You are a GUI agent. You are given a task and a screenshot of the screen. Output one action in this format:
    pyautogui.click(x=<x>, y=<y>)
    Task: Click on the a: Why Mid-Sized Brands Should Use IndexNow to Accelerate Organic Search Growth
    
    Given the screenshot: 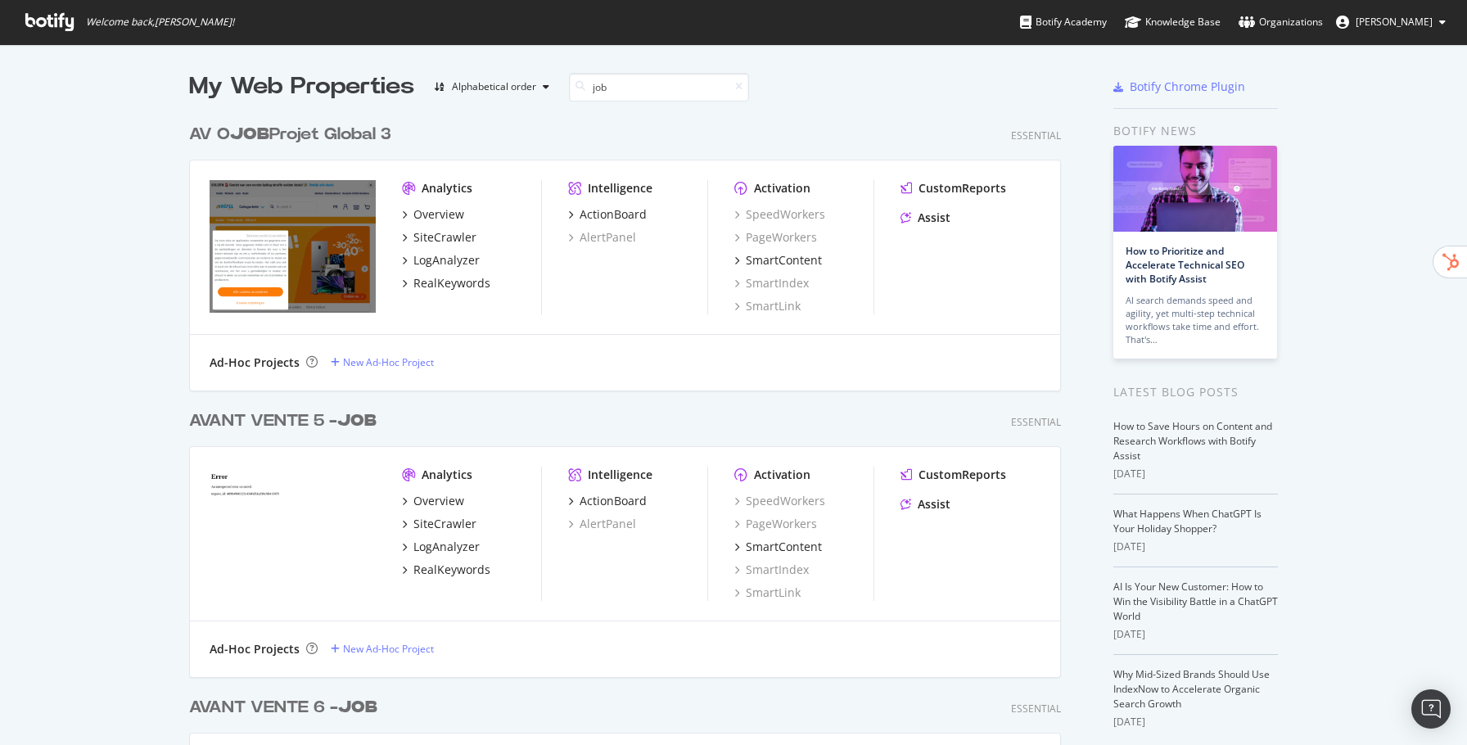 What is the action you would take?
    pyautogui.click(x=1191, y=688)
    